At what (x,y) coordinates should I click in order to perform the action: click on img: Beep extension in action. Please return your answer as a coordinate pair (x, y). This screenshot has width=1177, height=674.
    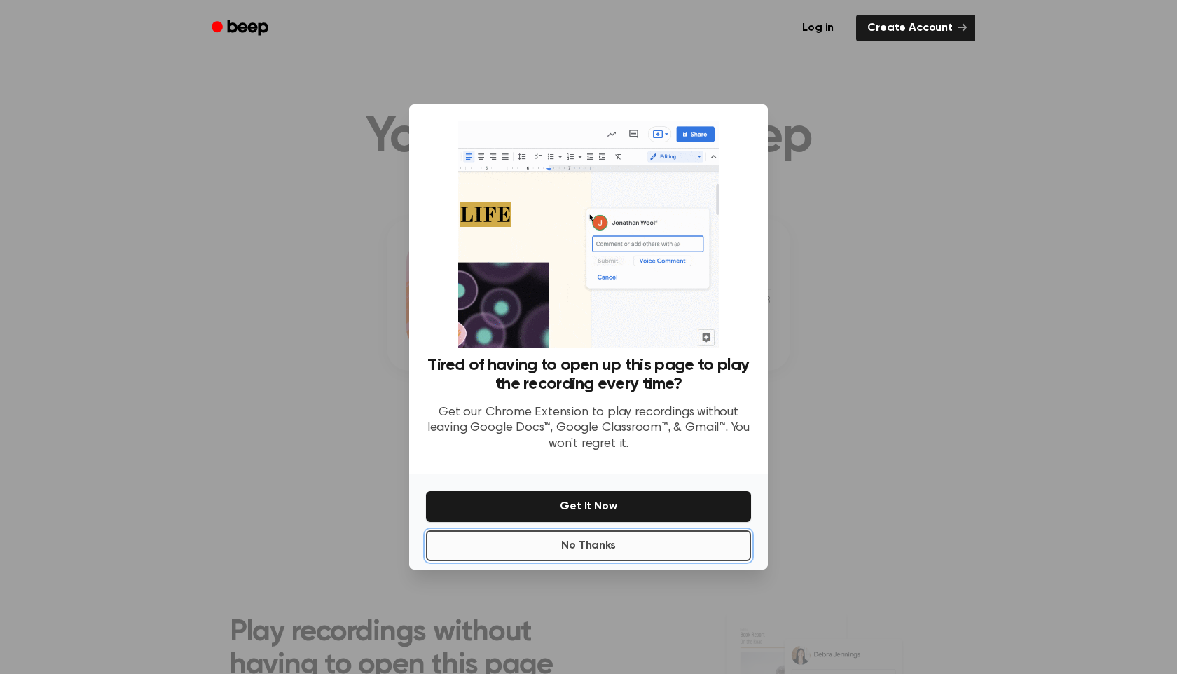
    Looking at the image, I should click on (588, 234).